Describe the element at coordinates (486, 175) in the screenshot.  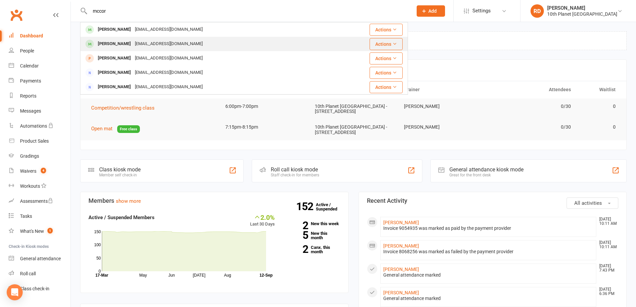
I see `div: Great for the front desk` at that location.